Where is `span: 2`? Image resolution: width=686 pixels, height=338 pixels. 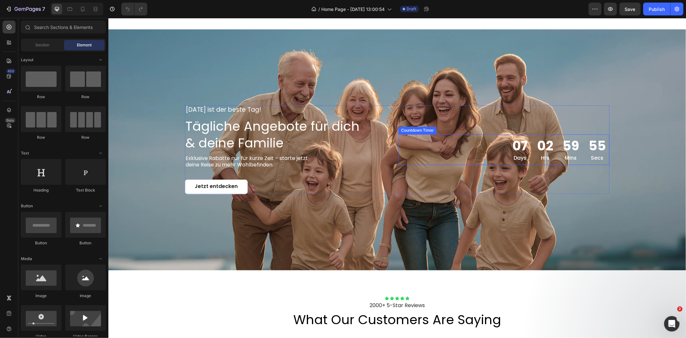 span: 2 is located at coordinates (680, 309).